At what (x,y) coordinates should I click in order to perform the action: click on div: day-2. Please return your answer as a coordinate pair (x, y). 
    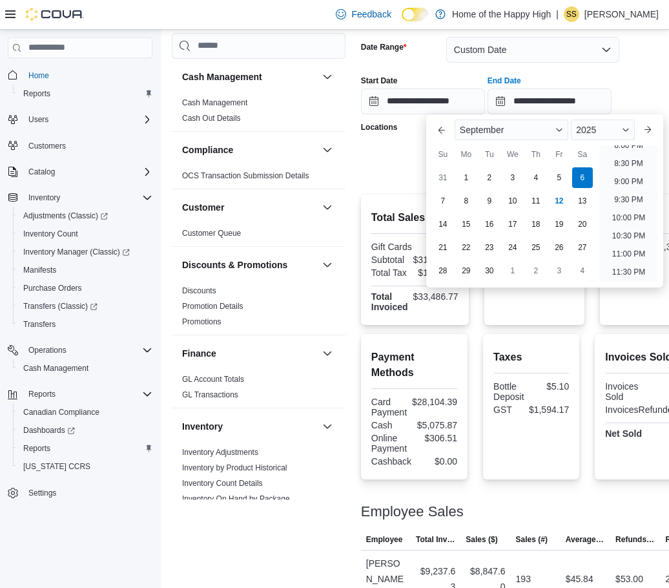
    Looking at the image, I should click on (490, 178).